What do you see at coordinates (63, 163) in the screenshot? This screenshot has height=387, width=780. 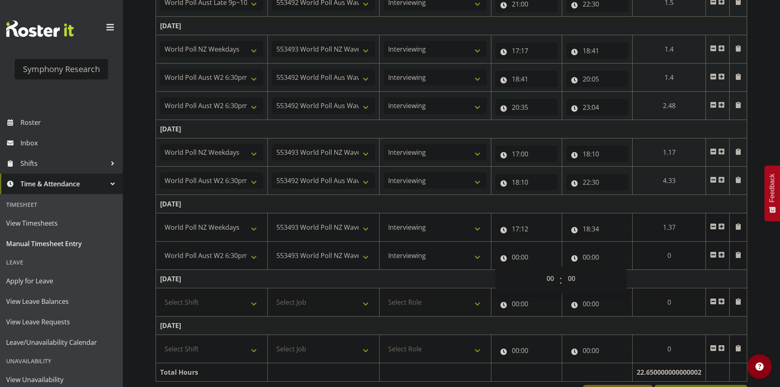 I see `span: Shifts` at bounding box center [63, 163].